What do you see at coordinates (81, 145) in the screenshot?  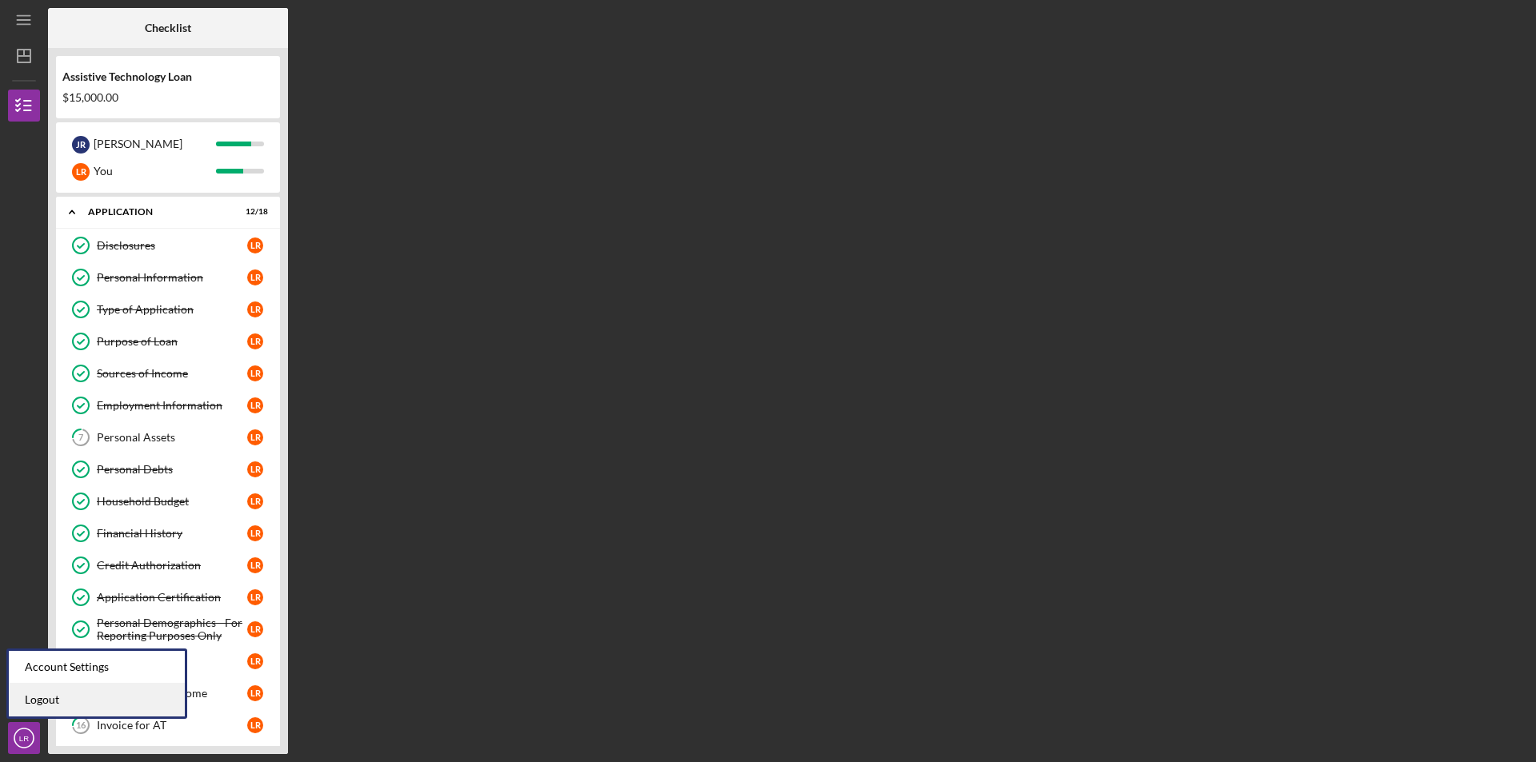 I see `div: J R` at bounding box center [81, 145].